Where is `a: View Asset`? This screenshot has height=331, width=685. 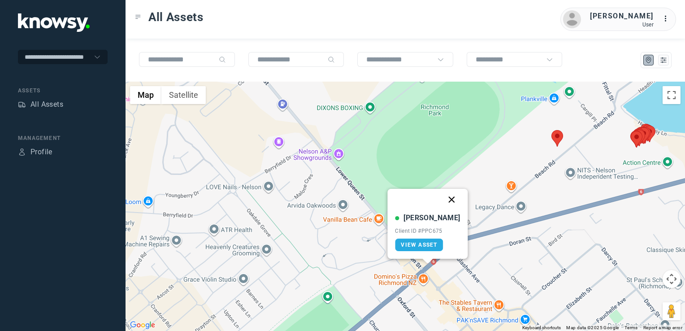 a: View Asset is located at coordinates (419, 245).